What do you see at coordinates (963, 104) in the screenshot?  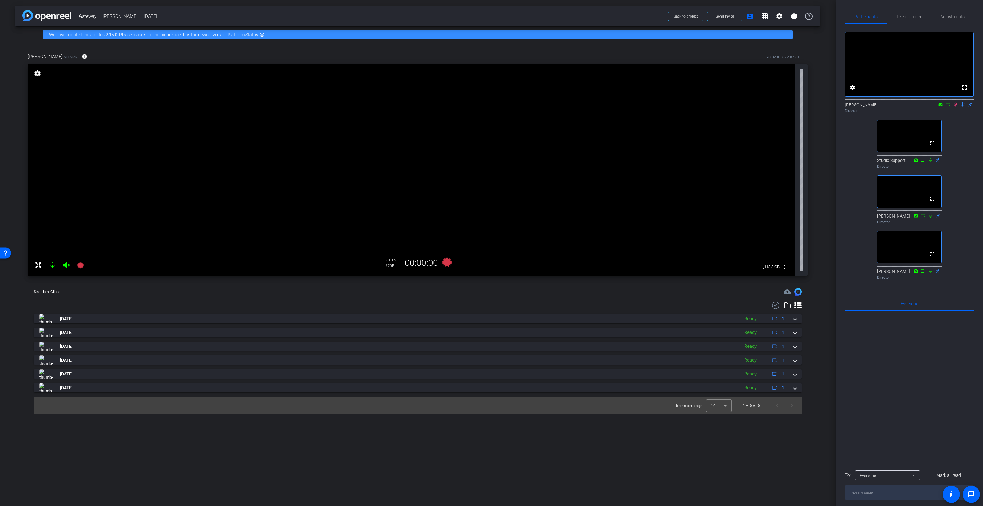 I see `mat-icon: flip` at bounding box center [963, 104].